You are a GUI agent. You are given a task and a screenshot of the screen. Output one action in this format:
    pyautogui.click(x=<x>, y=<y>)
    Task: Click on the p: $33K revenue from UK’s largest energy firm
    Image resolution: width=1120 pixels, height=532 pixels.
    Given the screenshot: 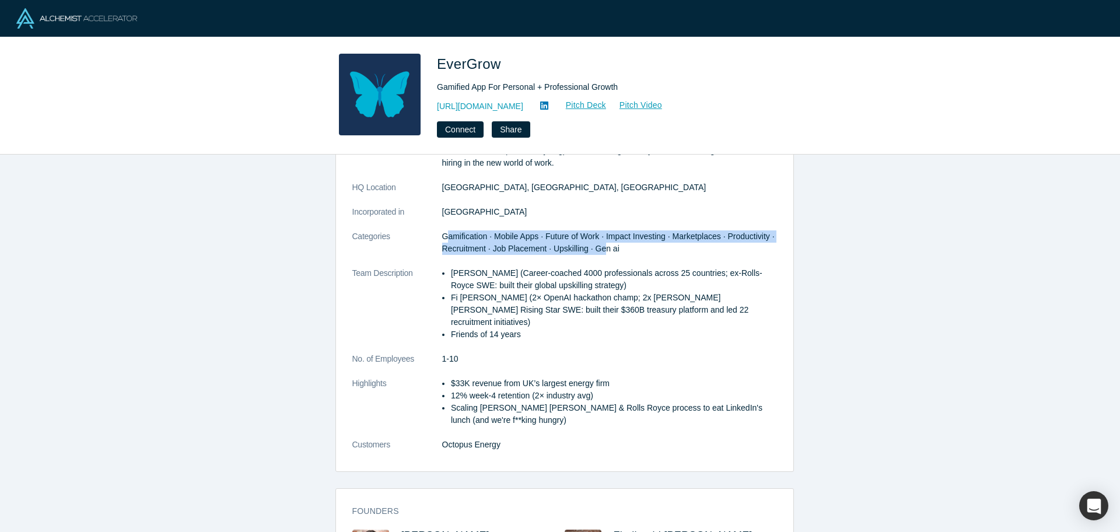 What is the action you would take?
    pyautogui.click(x=614, y=383)
    